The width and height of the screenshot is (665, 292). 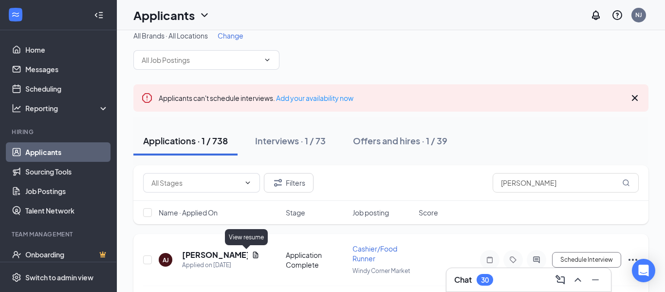 I want to click on svg: QuestionInfo, so click(x=617, y=15).